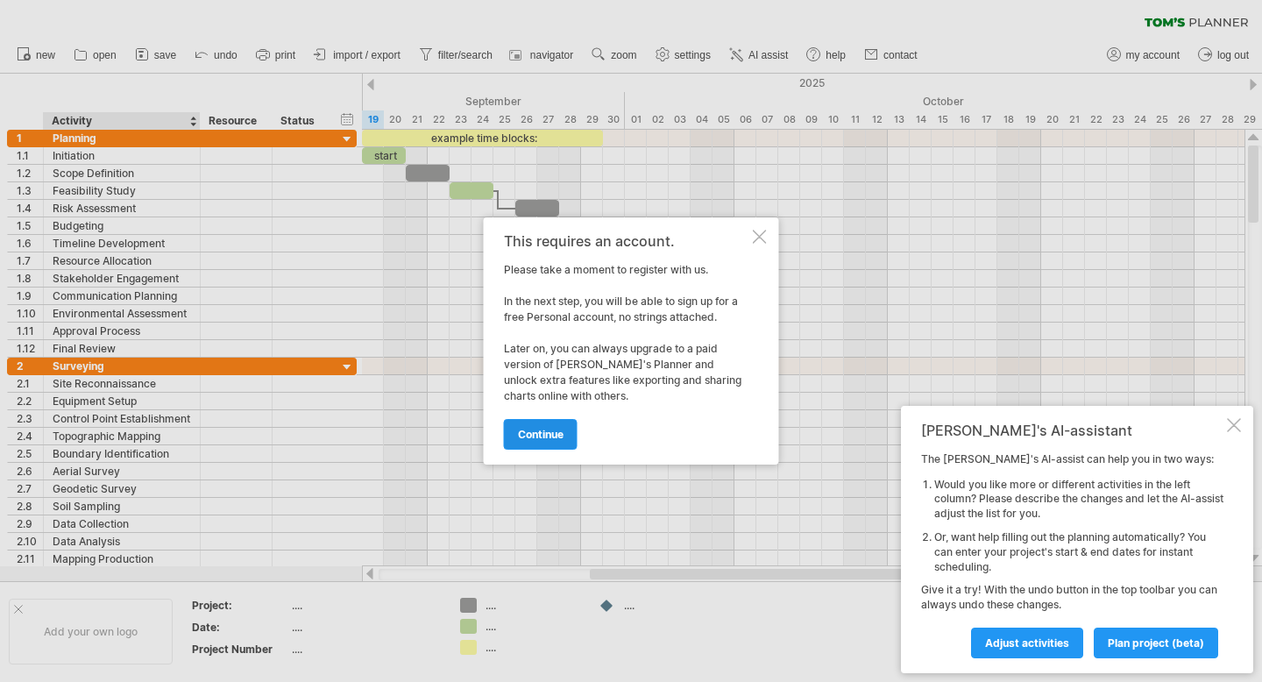 Image resolution: width=1262 pixels, height=682 pixels. Describe the element at coordinates (1156, 642) in the screenshot. I see `span: plan project (beta)` at that location.